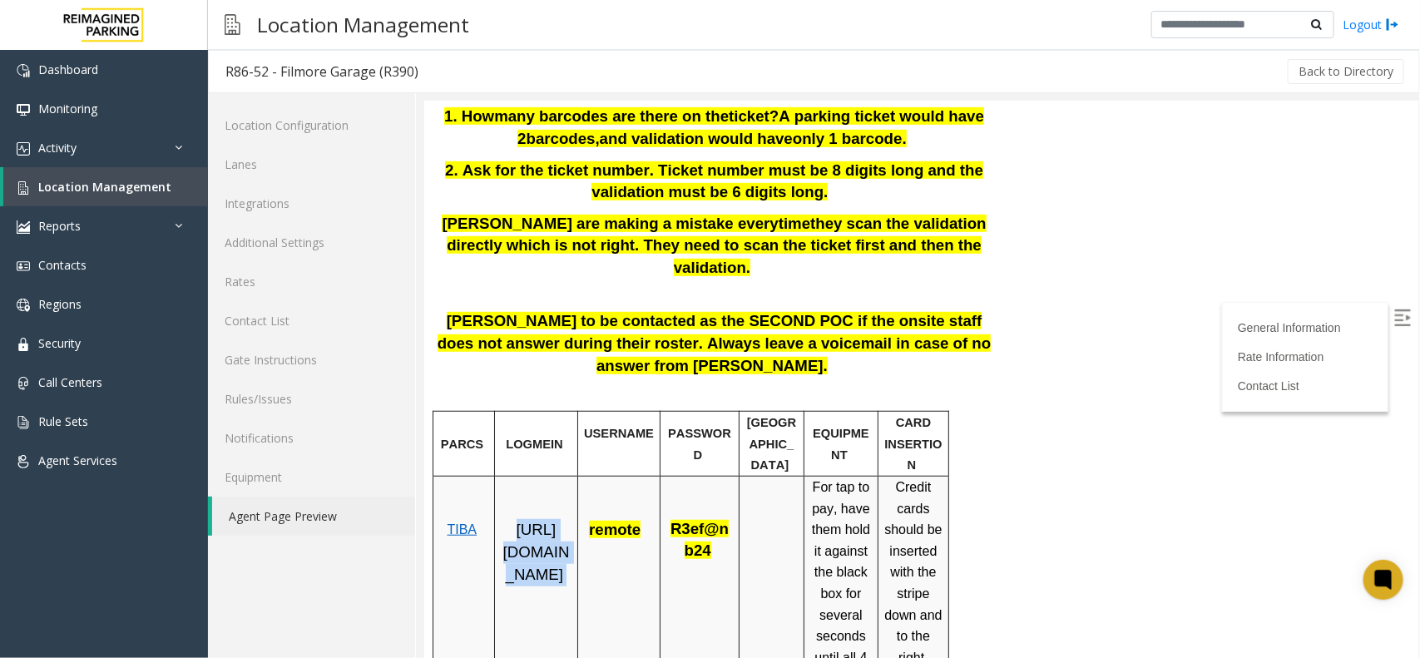 This screenshot has height=658, width=1420. I want to click on span: Call Centers, so click(70, 382).